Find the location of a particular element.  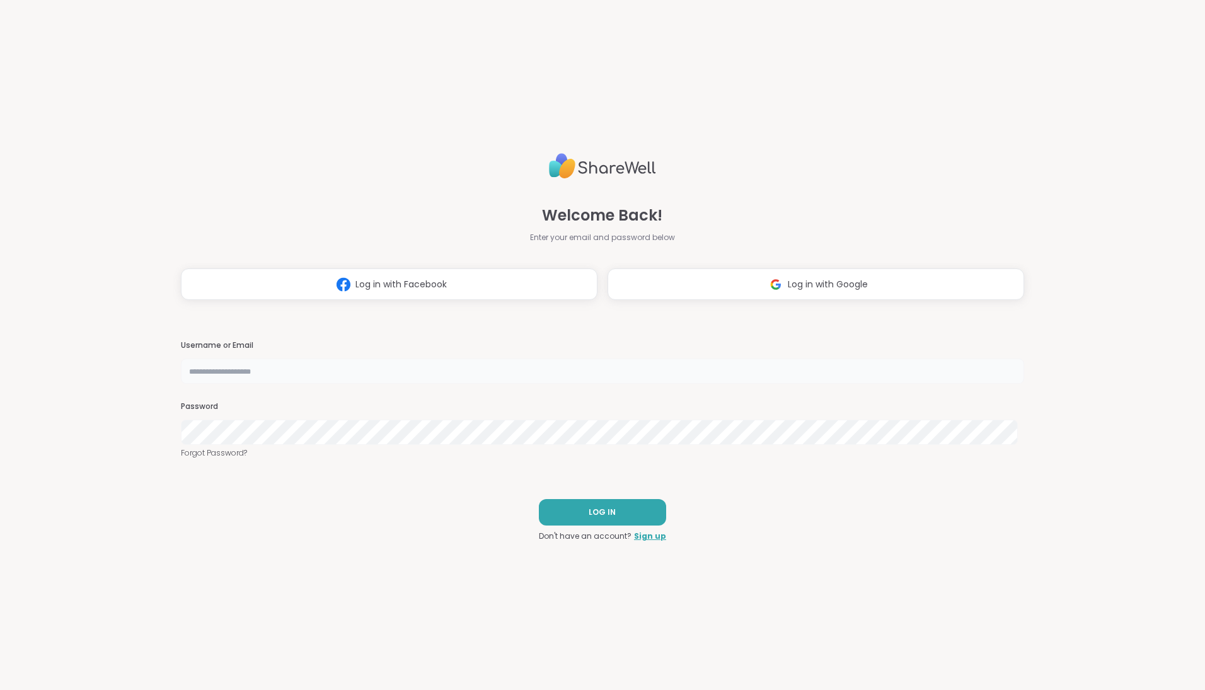

span: Log in with Google is located at coordinates (827, 284).